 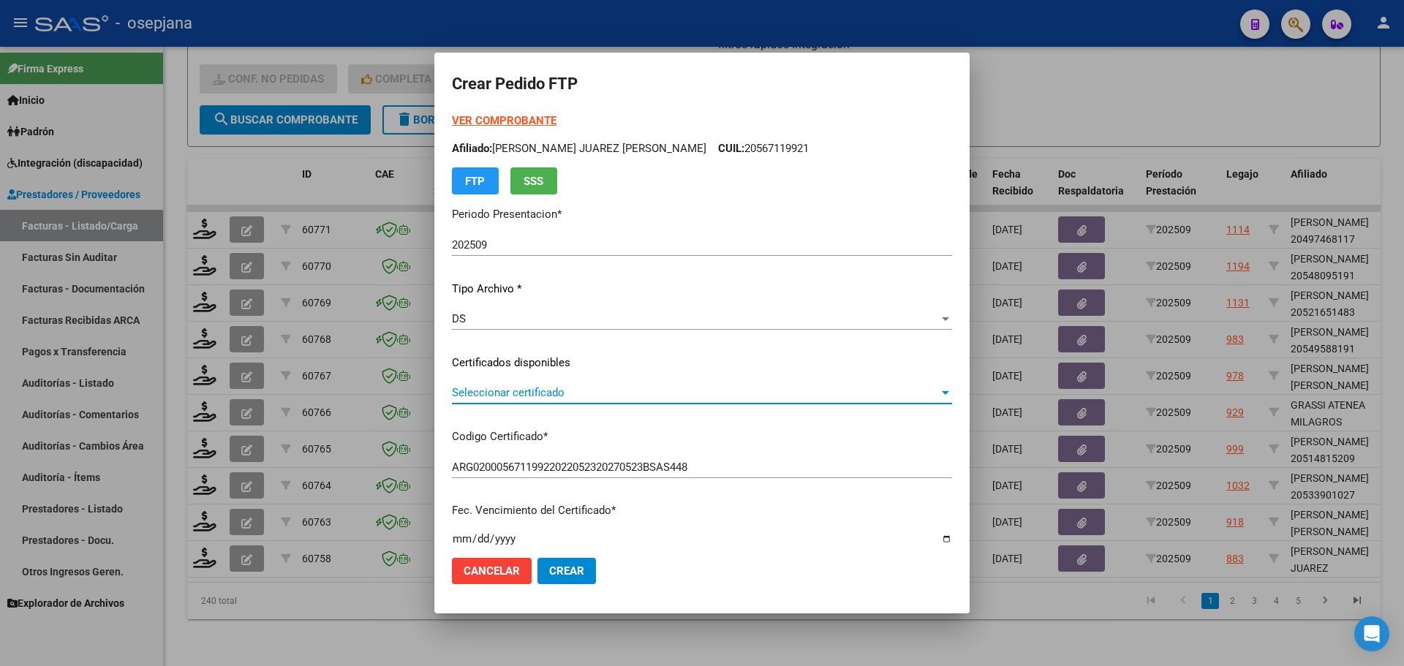 I want to click on span: CUIL:, so click(x=731, y=148).